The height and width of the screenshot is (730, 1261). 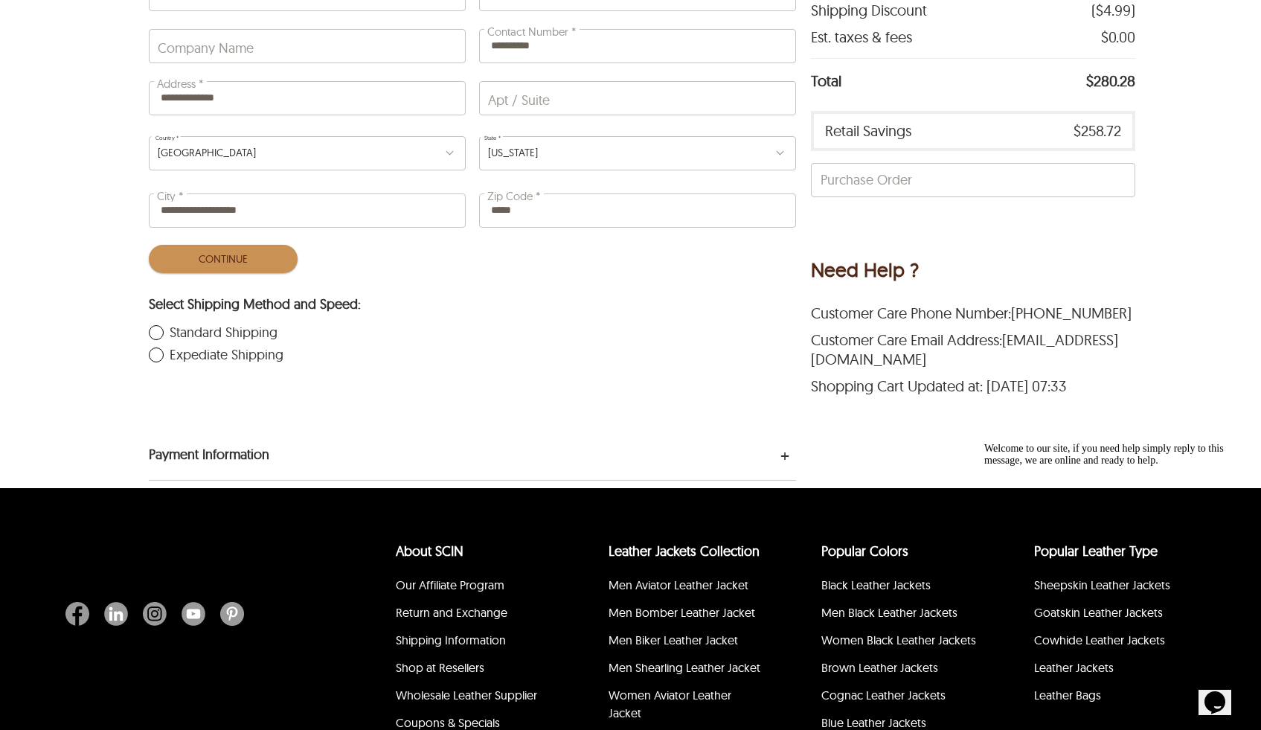 I want to click on li: Men Biker Leather Jacket, so click(x=685, y=642).